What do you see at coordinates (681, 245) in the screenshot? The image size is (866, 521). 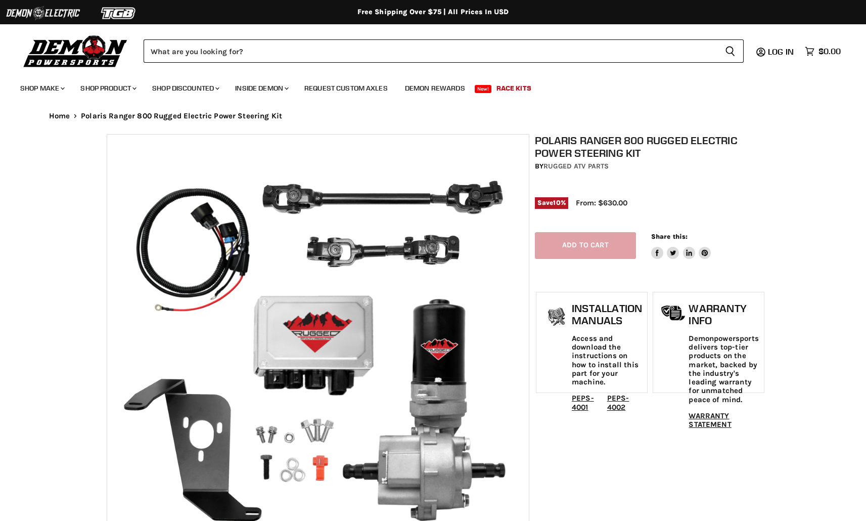 I see `aside: Share this:` at bounding box center [681, 245].